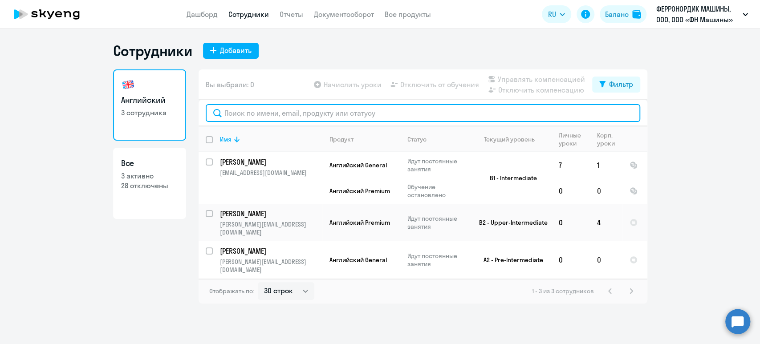 Image resolution: width=760 pixels, height=344 pixels. Describe the element at coordinates (698, 14) in the screenshot. I see `p: ФЕРРОНОРДИК МАШИНЫ, ООО, ООО «ФН Машины»` at that location.